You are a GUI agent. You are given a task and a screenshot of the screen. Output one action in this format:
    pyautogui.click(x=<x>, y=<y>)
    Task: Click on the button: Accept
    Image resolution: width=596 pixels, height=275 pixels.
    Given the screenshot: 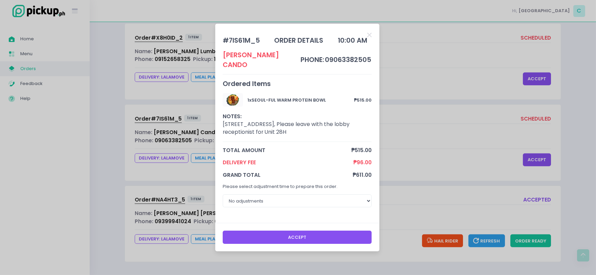 What is the action you would take?
    pyautogui.click(x=297, y=237)
    